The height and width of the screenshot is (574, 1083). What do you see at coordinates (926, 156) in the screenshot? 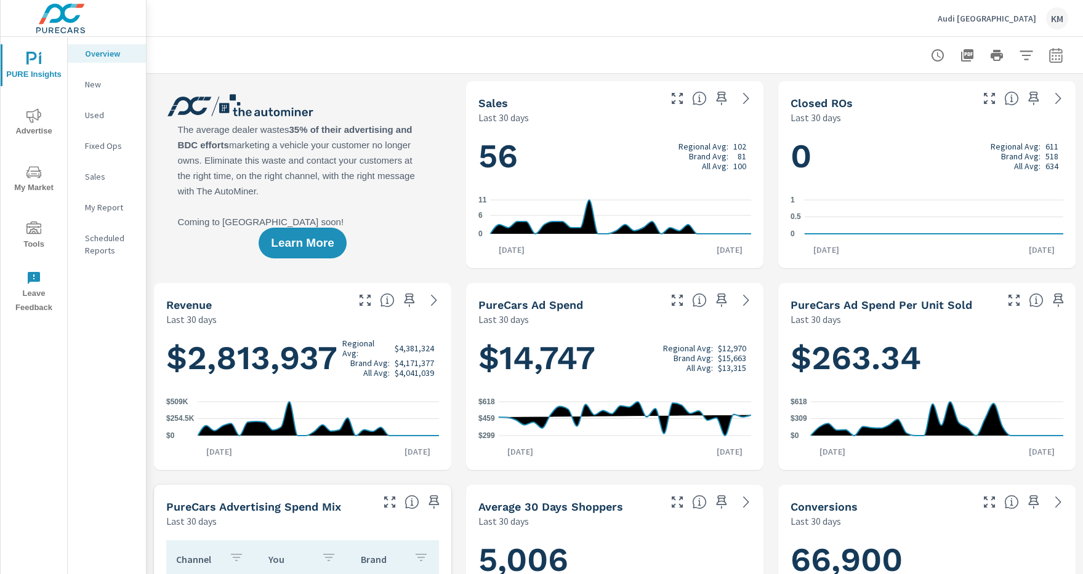
I see `h1: 0` at bounding box center [926, 156].